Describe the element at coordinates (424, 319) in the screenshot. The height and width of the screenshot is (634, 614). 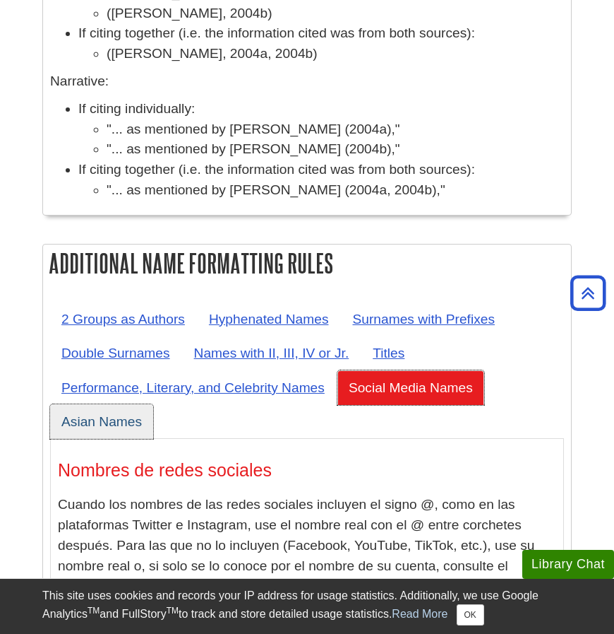
I see `a: Surnames with Prefixes` at that location.